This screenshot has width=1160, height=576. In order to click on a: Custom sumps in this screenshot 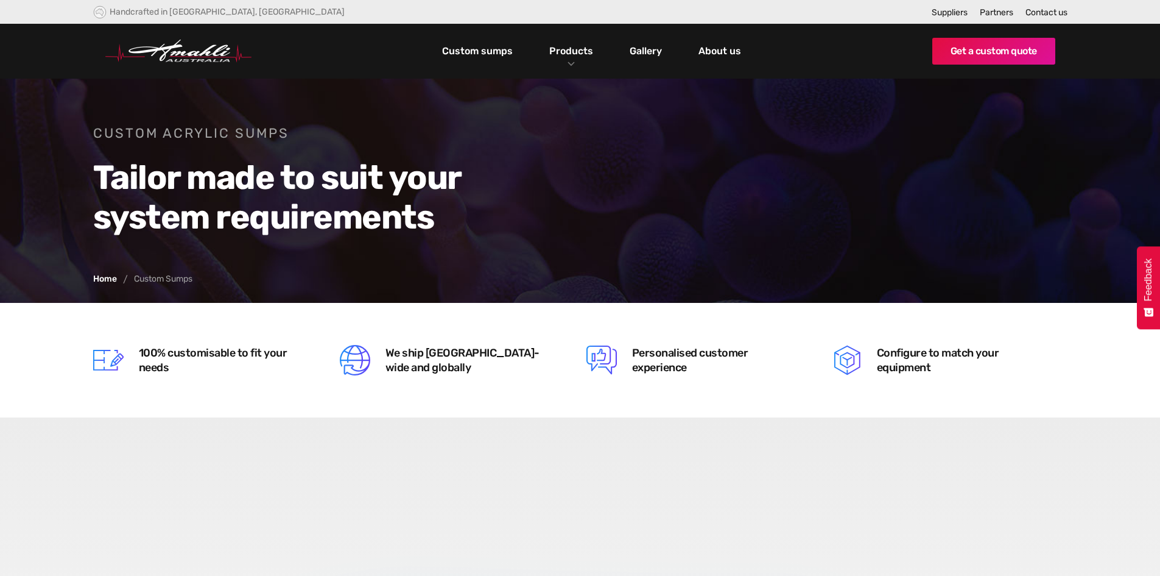, I will do `click(478, 51)`.